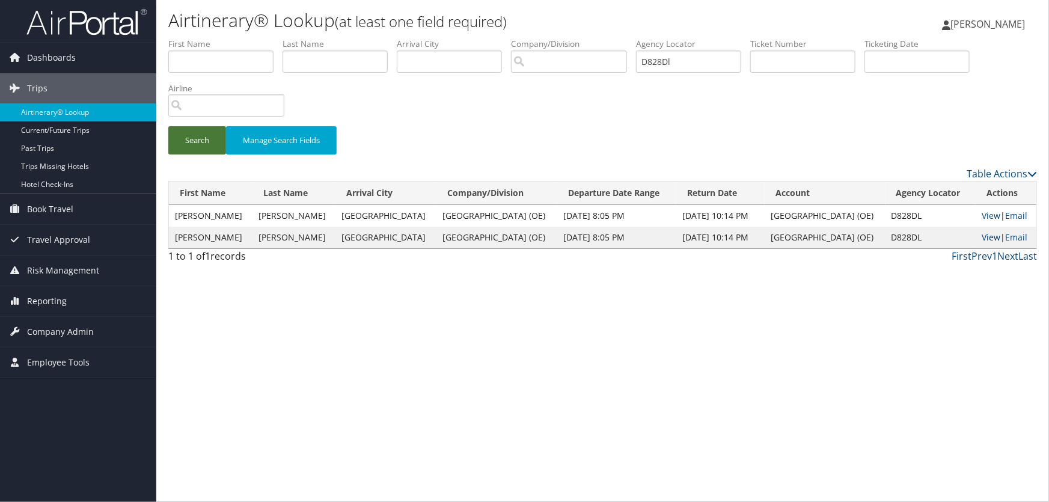 The height and width of the screenshot is (502, 1049). Describe the element at coordinates (51, 58) in the screenshot. I see `span: Dashboards` at that location.